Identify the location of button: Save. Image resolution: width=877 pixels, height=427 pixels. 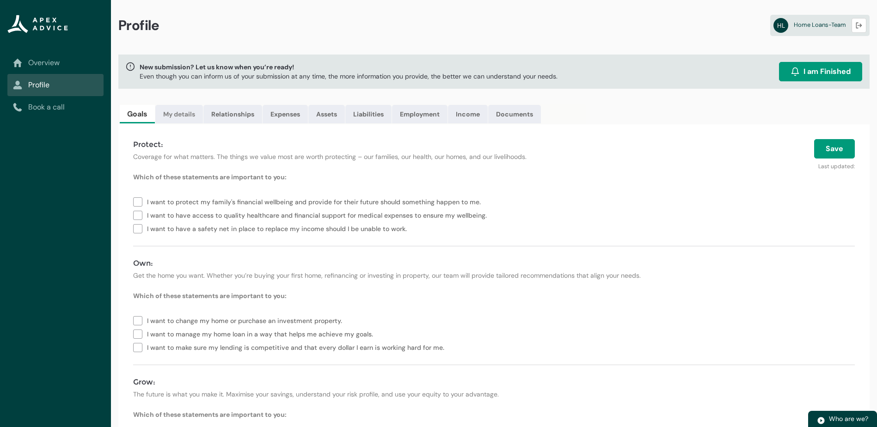
(835, 149).